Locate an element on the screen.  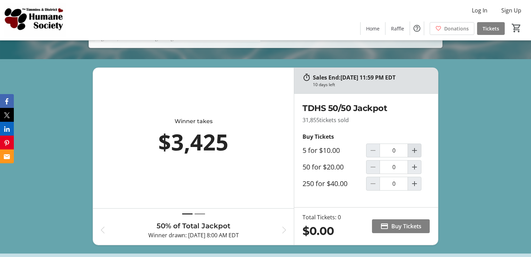
strong: Buy Tickets is located at coordinates (318, 137).